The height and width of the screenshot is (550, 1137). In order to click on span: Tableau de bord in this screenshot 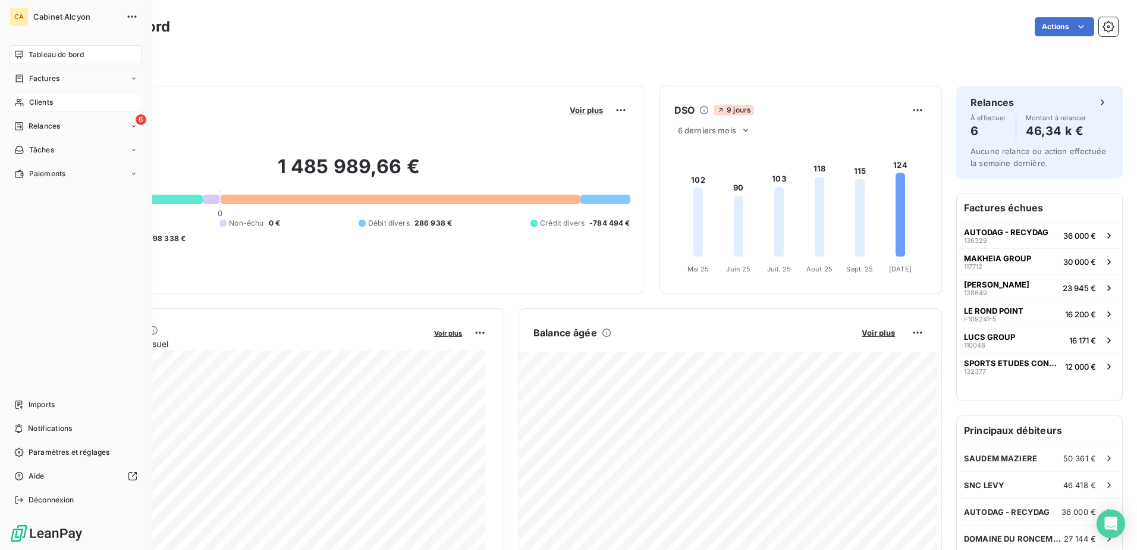, I will do `click(56, 55)`.